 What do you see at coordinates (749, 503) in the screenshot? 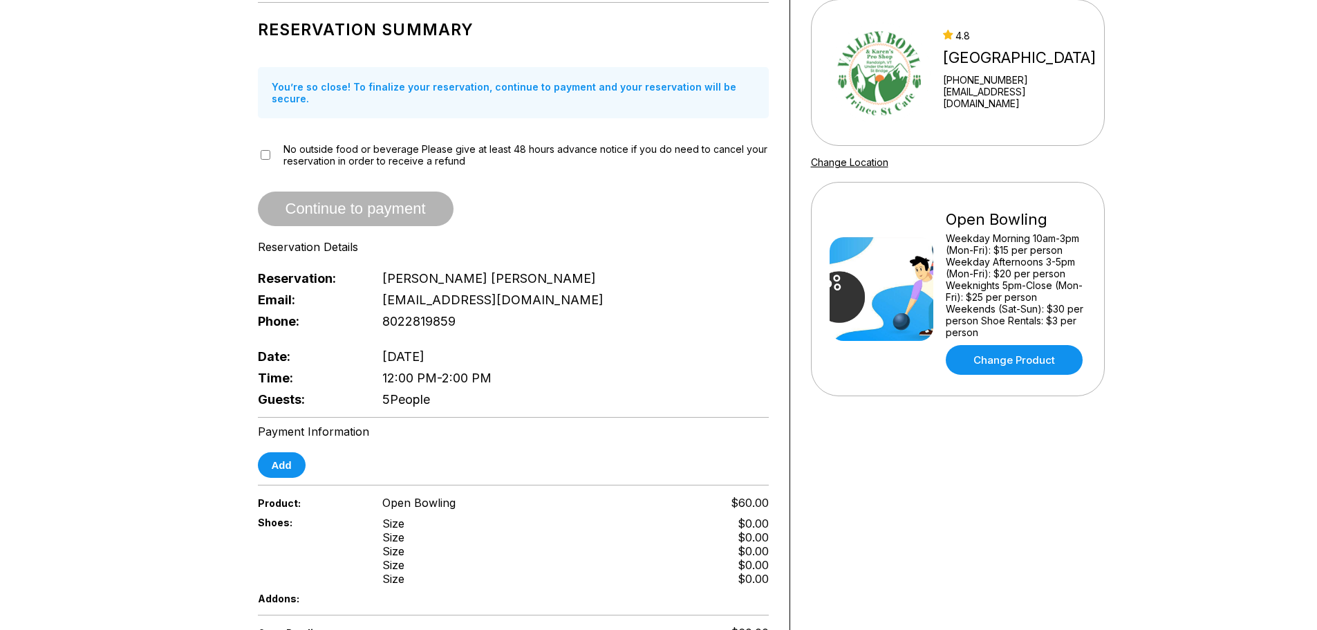
I see `span: $60.00` at bounding box center [749, 503].